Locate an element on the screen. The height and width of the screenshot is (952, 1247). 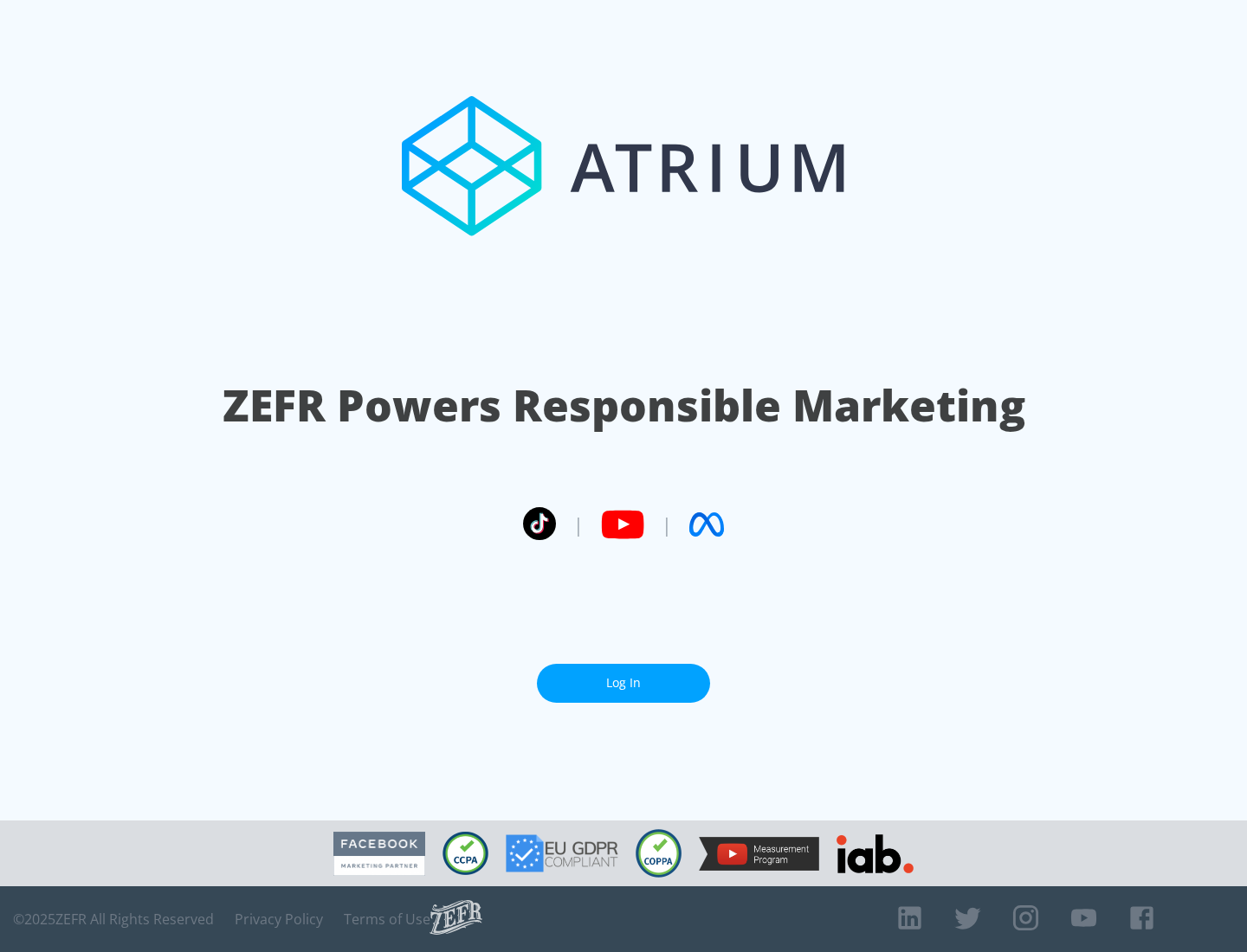
a: Terms of Use is located at coordinates (387, 920).